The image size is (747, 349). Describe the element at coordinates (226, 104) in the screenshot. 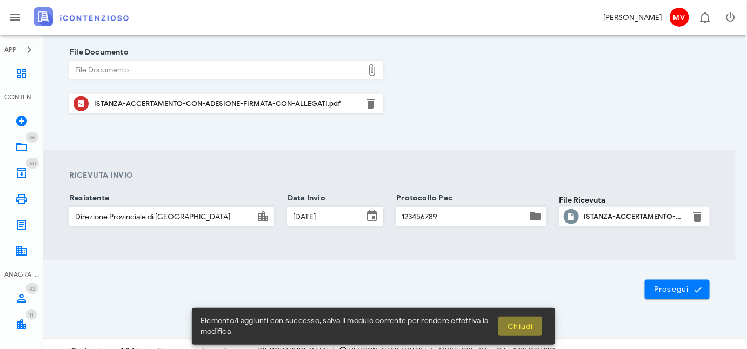

I see `div: ISTANZA-ACCERTAMENTO-CON-ADESIONE-FIRMATA-CON-ALLEGATI.pdf` at that location.